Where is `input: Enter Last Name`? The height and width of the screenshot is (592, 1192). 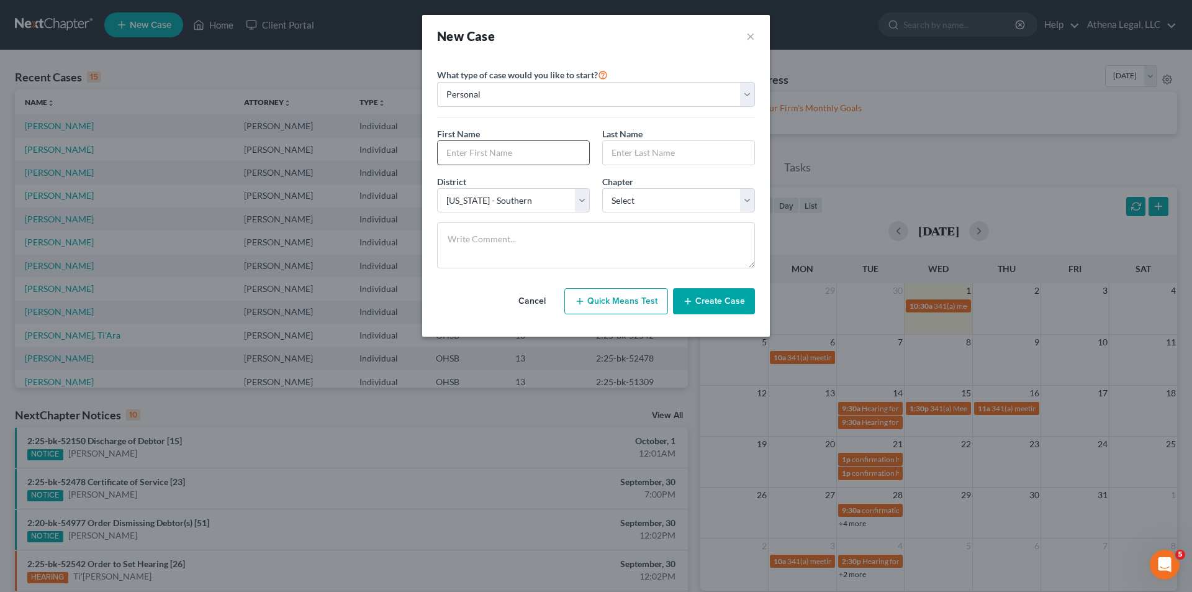 input: Enter Last Name is located at coordinates (679, 153).